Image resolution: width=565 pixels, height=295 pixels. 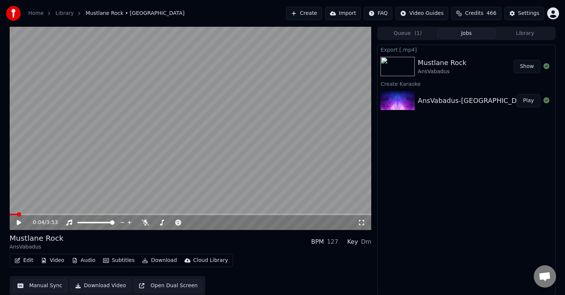 I want to click on span: Credits, so click(x=474, y=13).